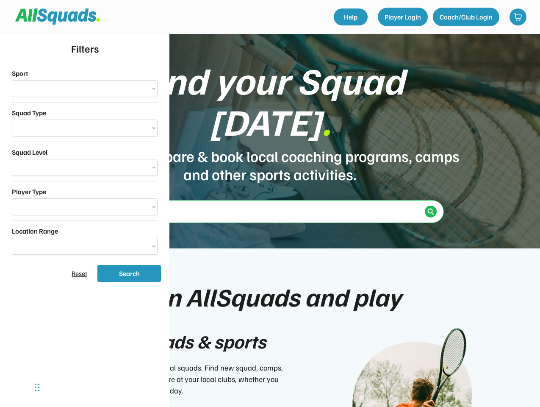  Describe the element at coordinates (270, 296) in the screenshot. I see `div: Join AllSquads and play` at that location.